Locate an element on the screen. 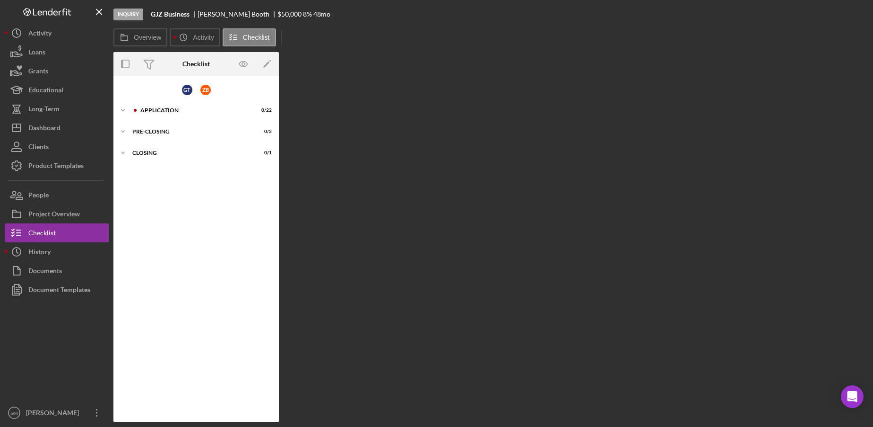  a: Product Templates is located at coordinates (57, 166).